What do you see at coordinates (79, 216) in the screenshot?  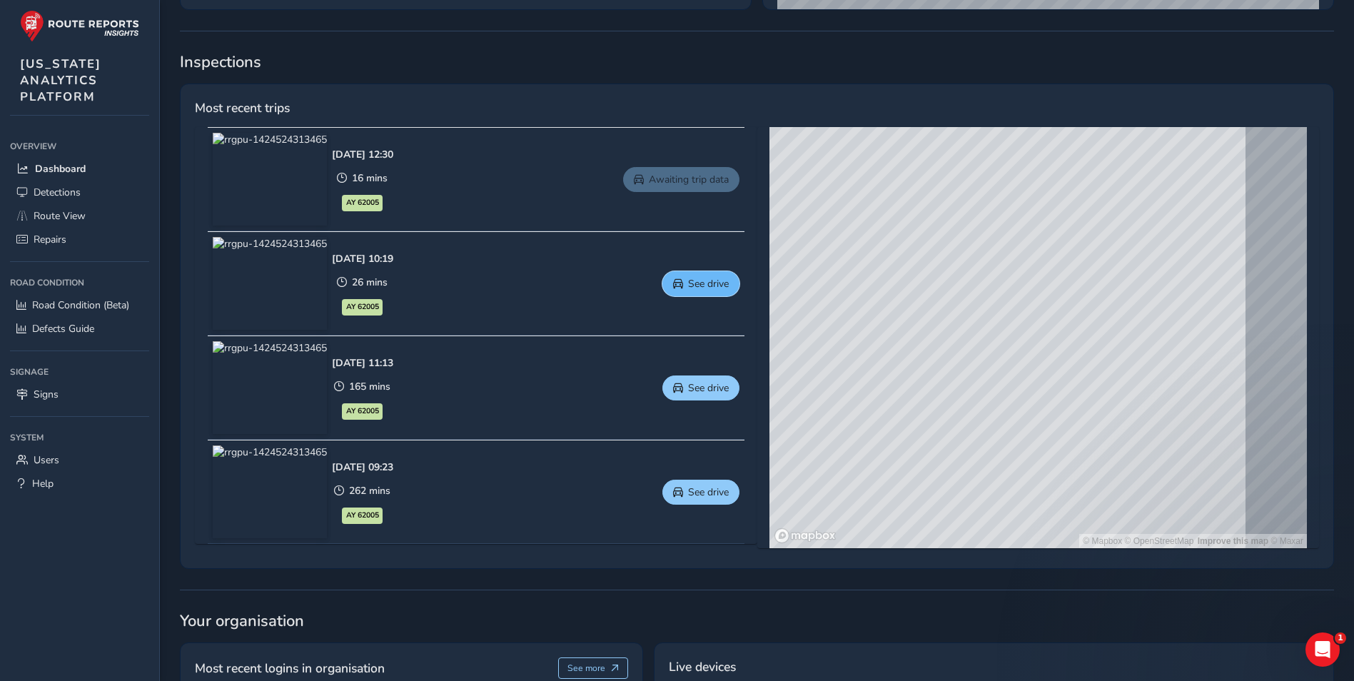 I see `a: Route View` at bounding box center [79, 216].